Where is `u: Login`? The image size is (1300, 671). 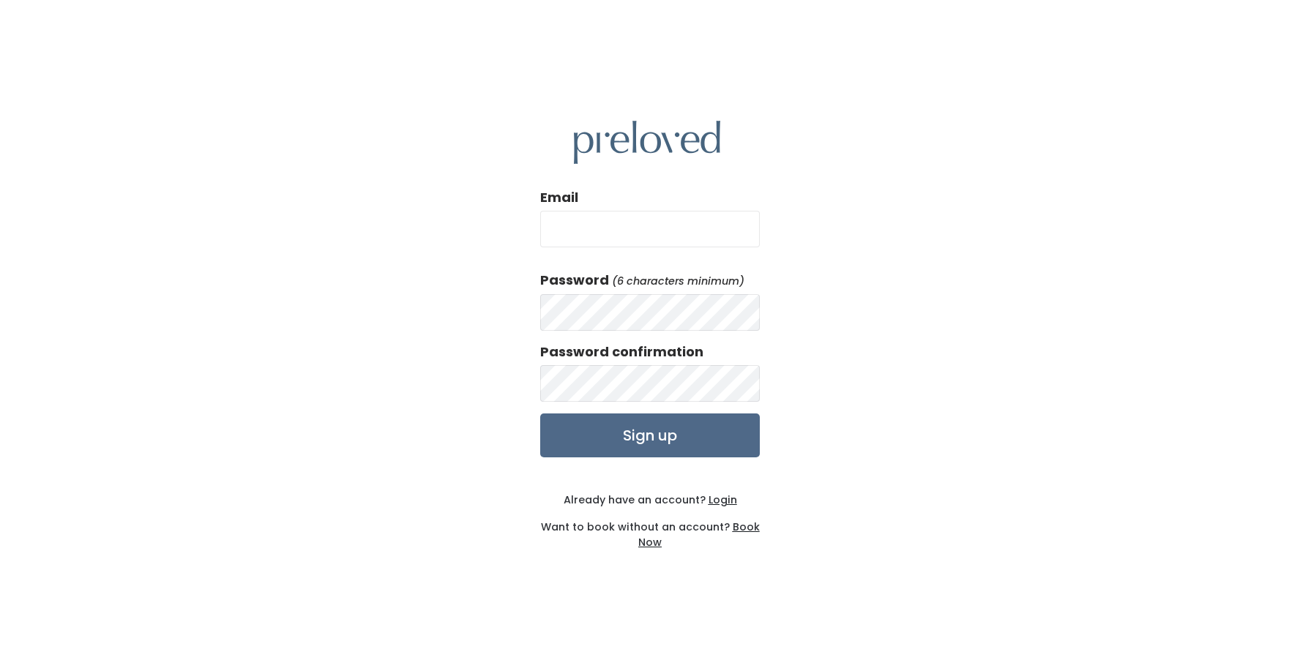 u: Login is located at coordinates (722, 500).